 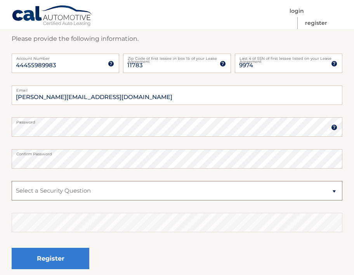 I want to click on p: Please provide the following information., so click(x=177, y=39).